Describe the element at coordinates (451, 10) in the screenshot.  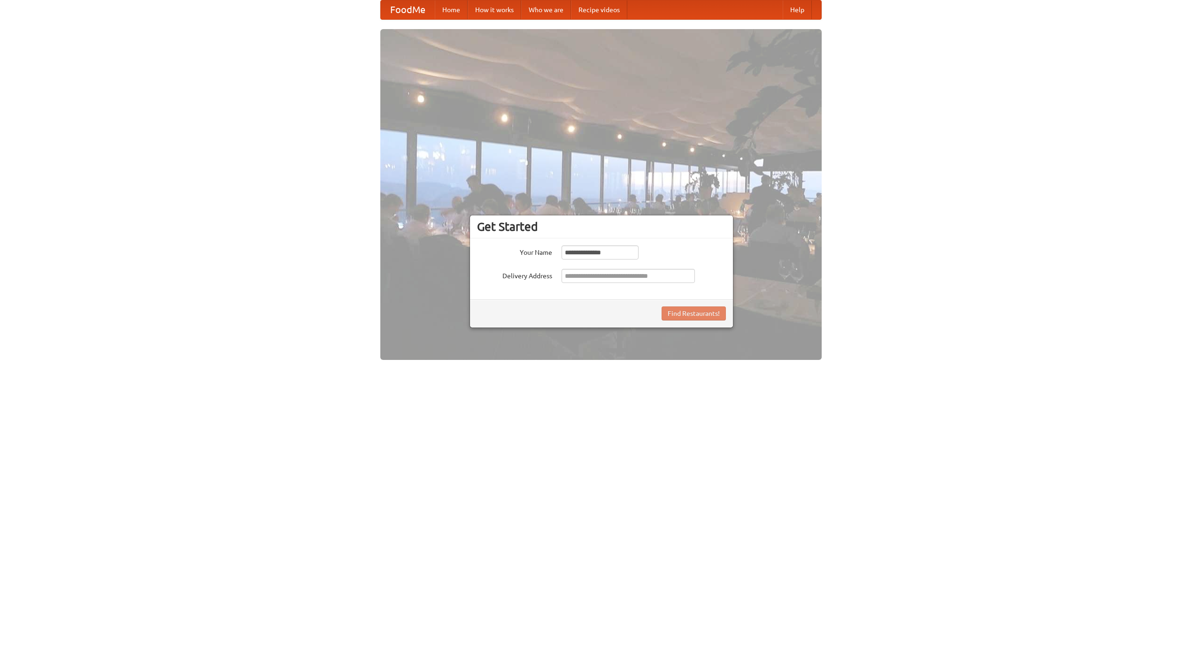
I see `a: Home` at that location.